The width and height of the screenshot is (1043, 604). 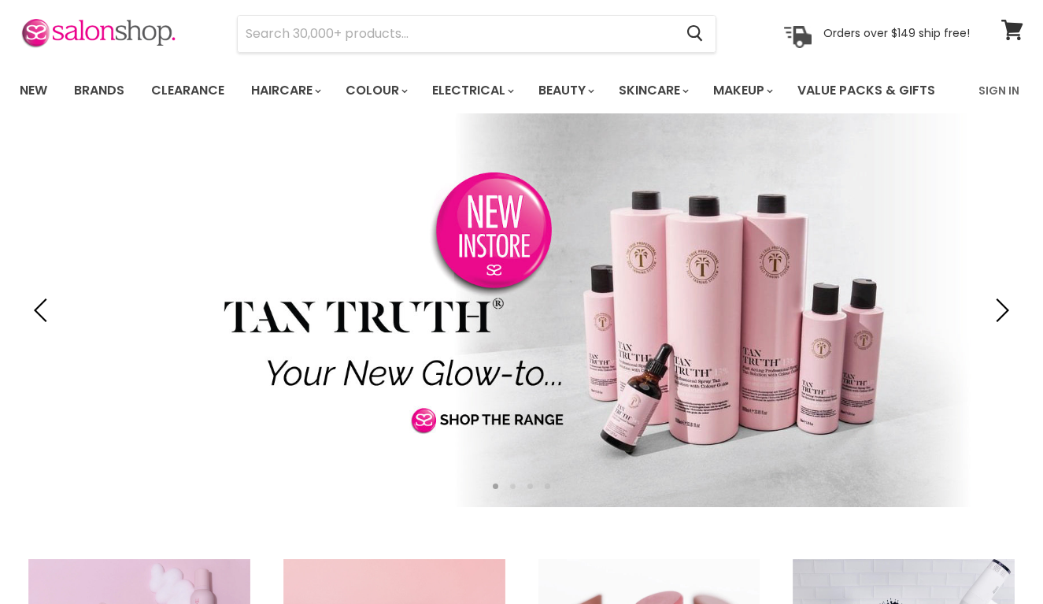 What do you see at coordinates (187, 91) in the screenshot?
I see `a: Clearance` at bounding box center [187, 91].